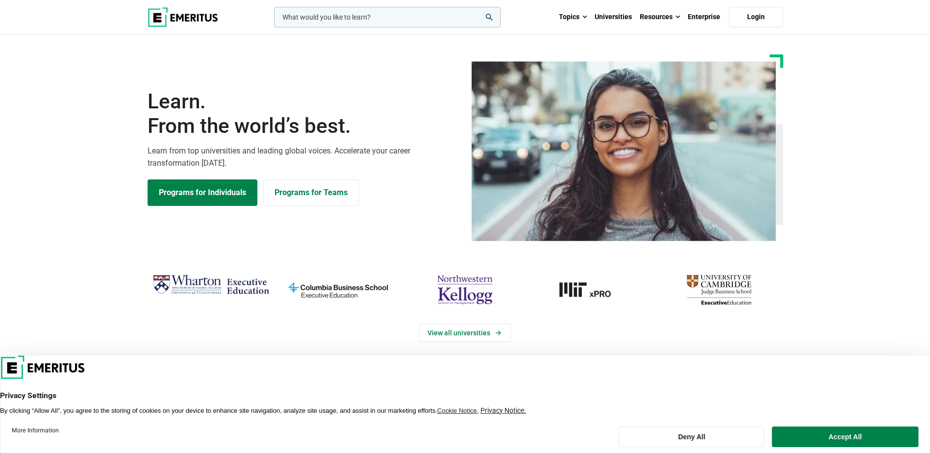  What do you see at coordinates (719, 290) in the screenshot?
I see `img: cambridge-judge-business-school` at bounding box center [719, 290].